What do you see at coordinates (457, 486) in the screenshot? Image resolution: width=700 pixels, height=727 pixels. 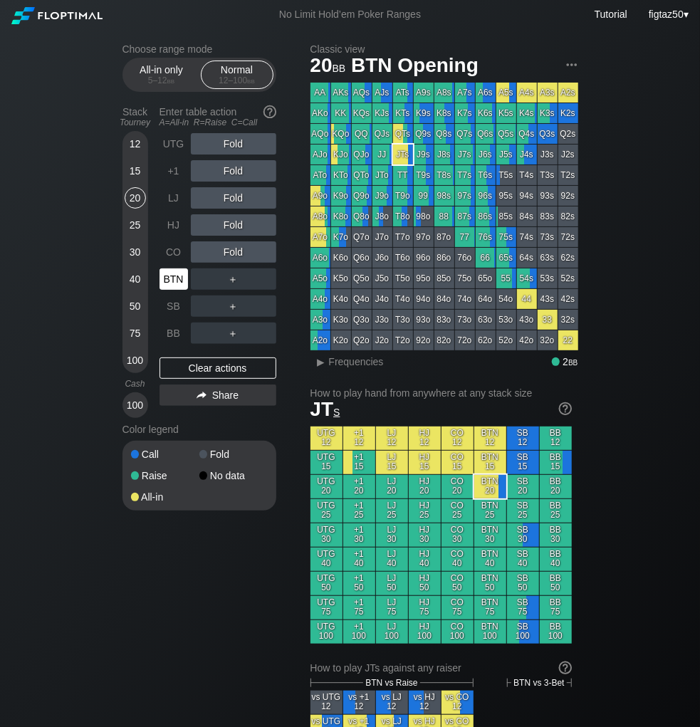 I see `div: CO 20` at bounding box center [457, 486].